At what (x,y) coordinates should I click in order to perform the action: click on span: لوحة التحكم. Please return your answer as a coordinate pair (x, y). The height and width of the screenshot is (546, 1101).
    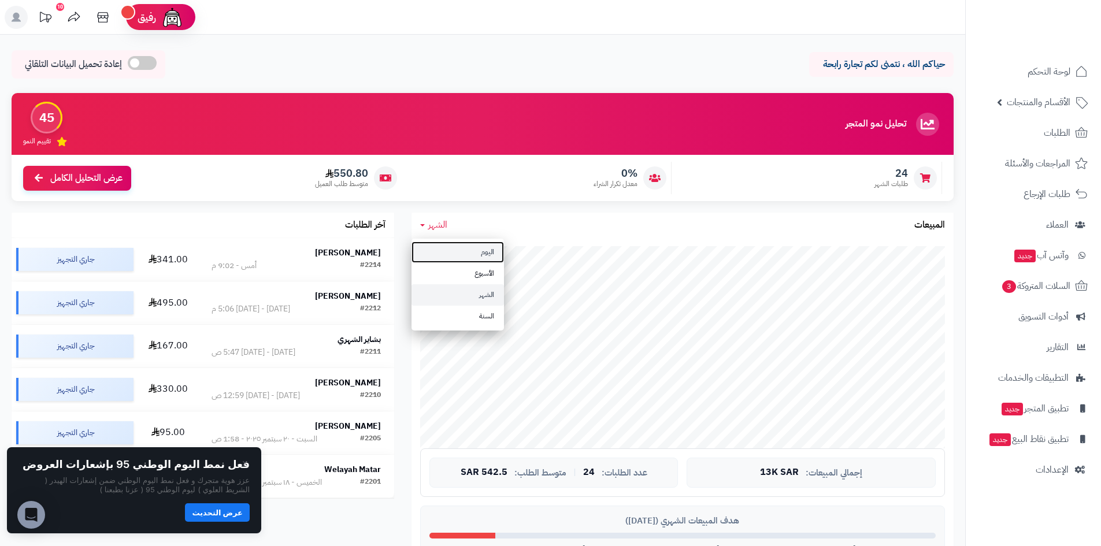
    Looking at the image, I should click on (1049, 72).